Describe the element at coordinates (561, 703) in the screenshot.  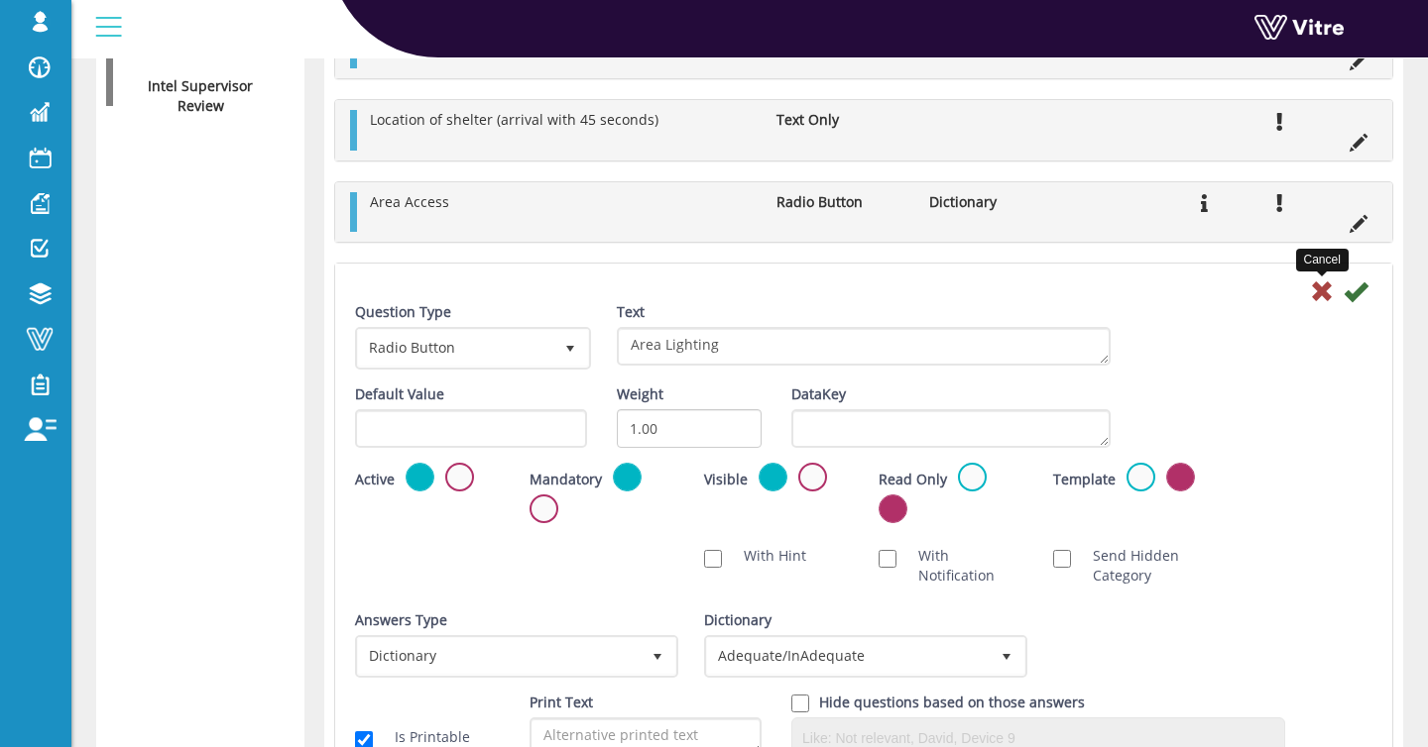
I see `label: Print Text` at that location.